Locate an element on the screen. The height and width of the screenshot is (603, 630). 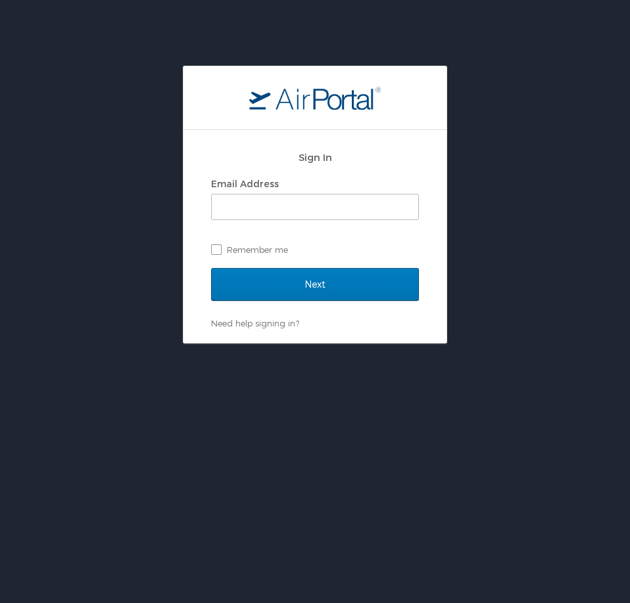
label: Email Address is located at coordinates (244, 183).